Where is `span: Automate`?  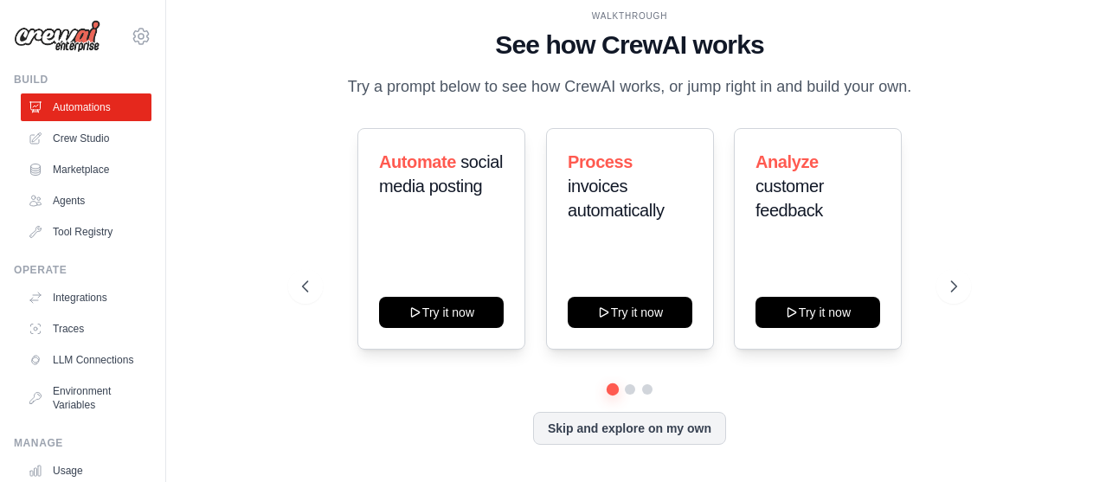 span: Automate is located at coordinates (417, 162).